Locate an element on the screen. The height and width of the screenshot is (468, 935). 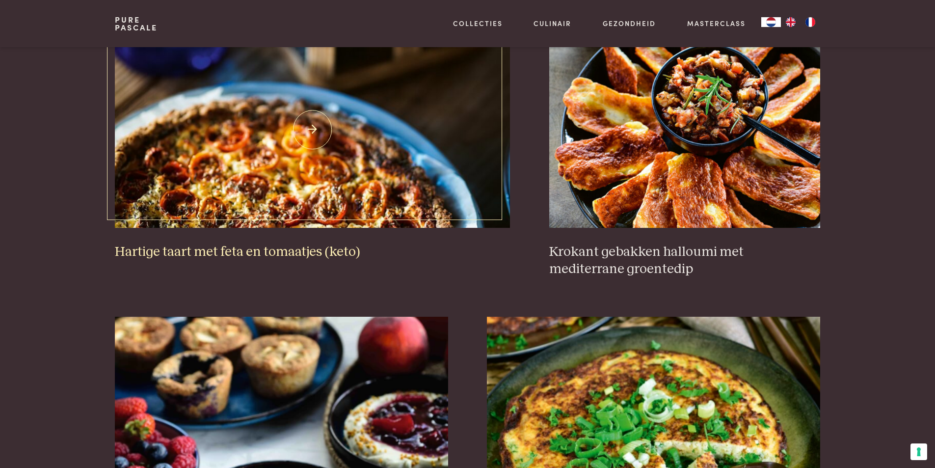
aside: Language selected: Nederlands is located at coordinates (790, 22).